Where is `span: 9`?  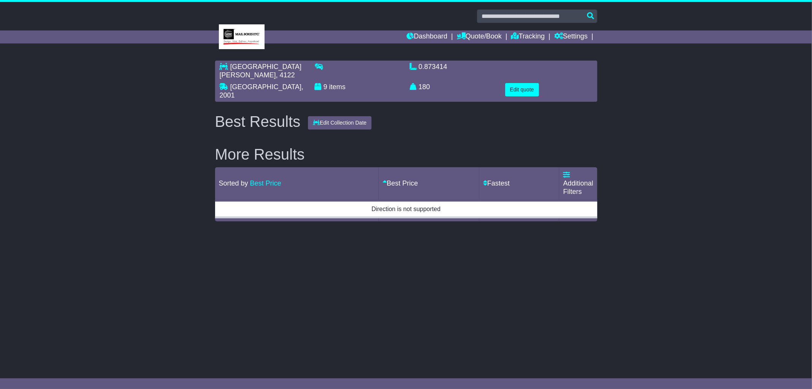
span: 9 is located at coordinates (326, 87).